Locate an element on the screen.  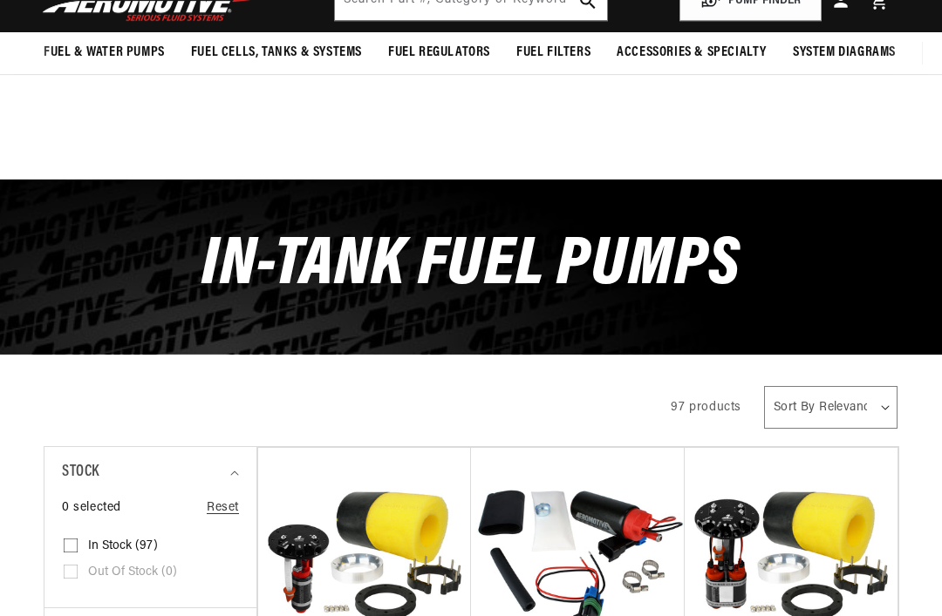
summary: System Diagrams is located at coordinates (844, 52).